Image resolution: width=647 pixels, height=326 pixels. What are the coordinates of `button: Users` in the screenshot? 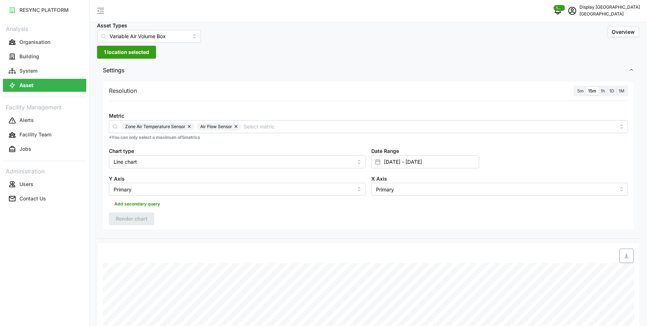 It's located at (45, 184).